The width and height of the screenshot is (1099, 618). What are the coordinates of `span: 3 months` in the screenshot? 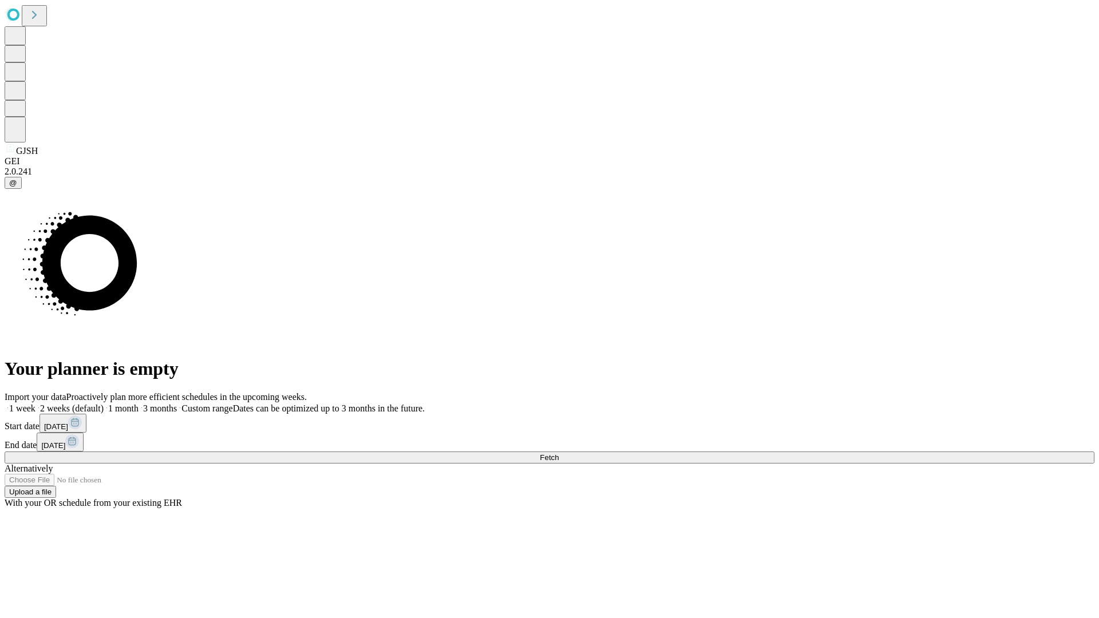 It's located at (160, 408).